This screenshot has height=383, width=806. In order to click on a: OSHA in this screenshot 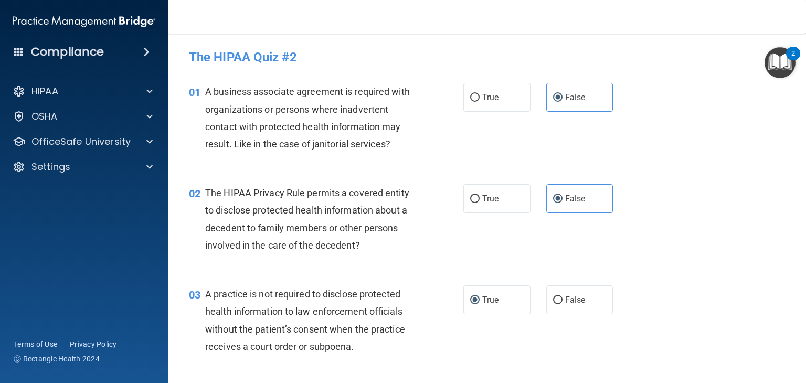, I will do `click(82, 117)`.